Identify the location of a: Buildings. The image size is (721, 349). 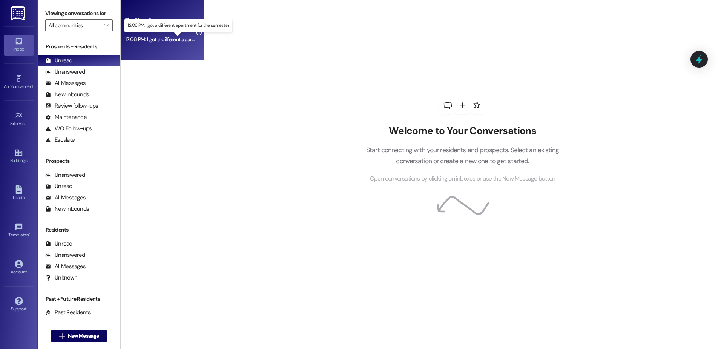
(19, 156).